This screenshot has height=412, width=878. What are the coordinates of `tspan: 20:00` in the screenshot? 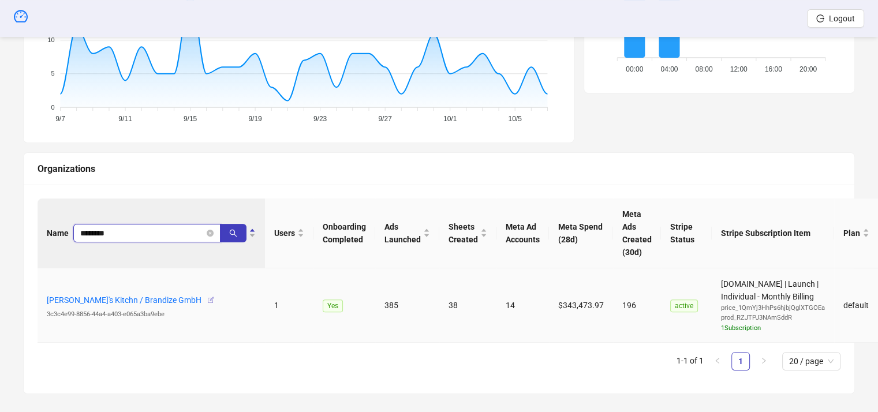 It's located at (808, 69).